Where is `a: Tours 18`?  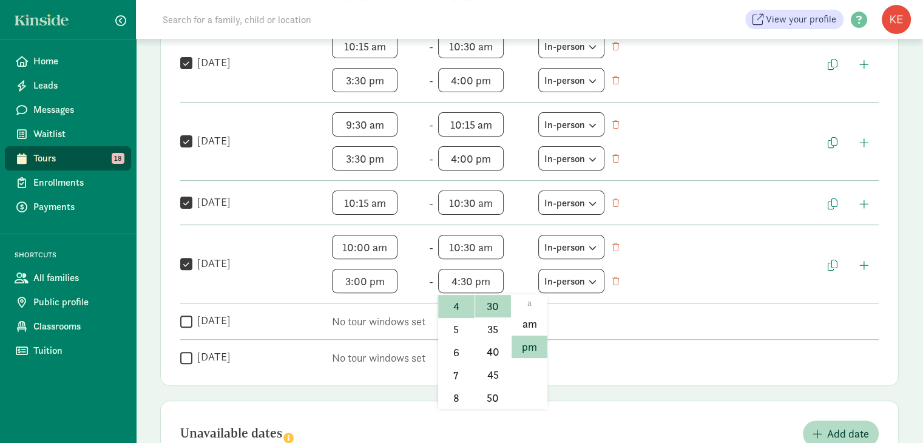
a: Tours 18 is located at coordinates (68, 158).